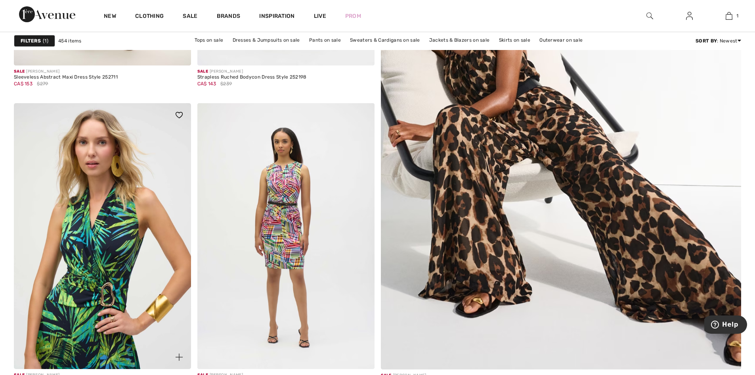 The image size is (755, 375). I want to click on a: Brands, so click(229, 17).